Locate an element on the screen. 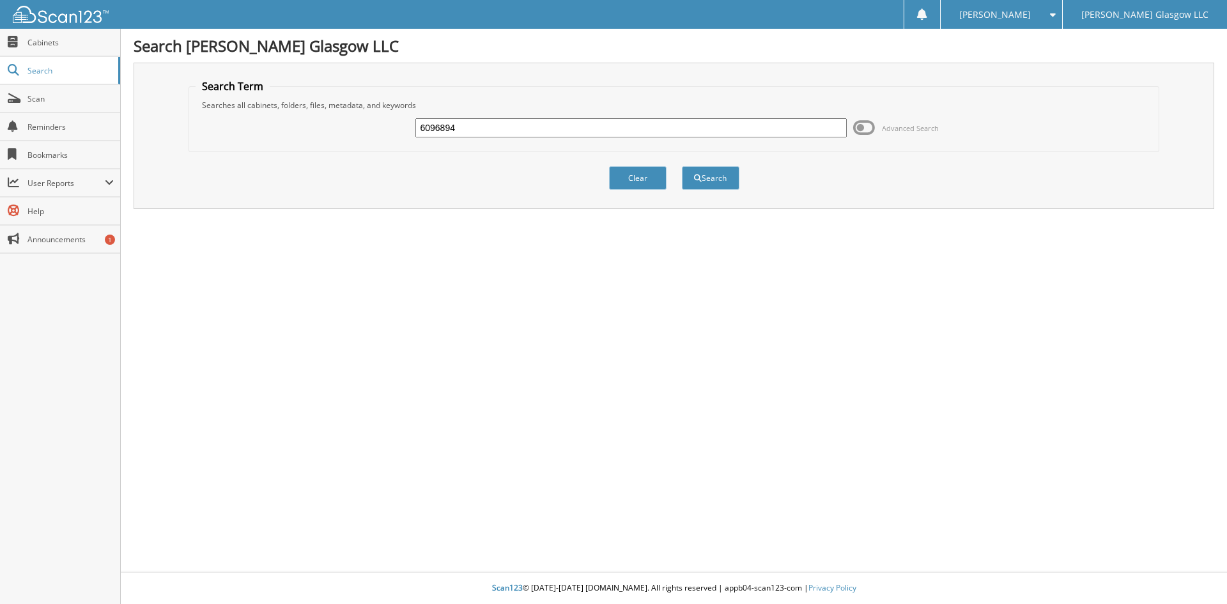 Image resolution: width=1227 pixels, height=604 pixels. span: Advanced Search is located at coordinates (910, 128).